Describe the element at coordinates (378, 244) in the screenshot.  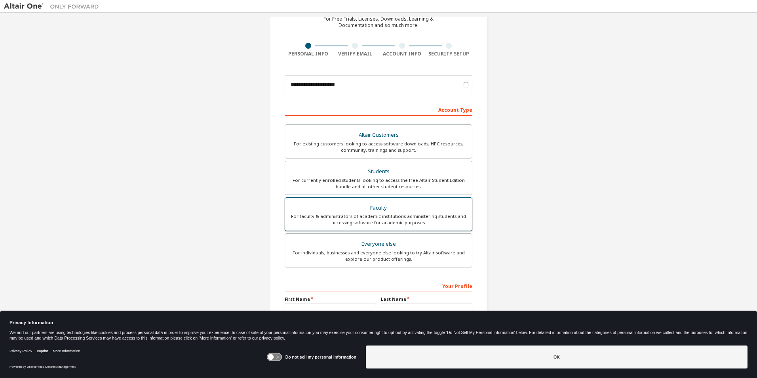
I see `div: Everyone else` at that location.